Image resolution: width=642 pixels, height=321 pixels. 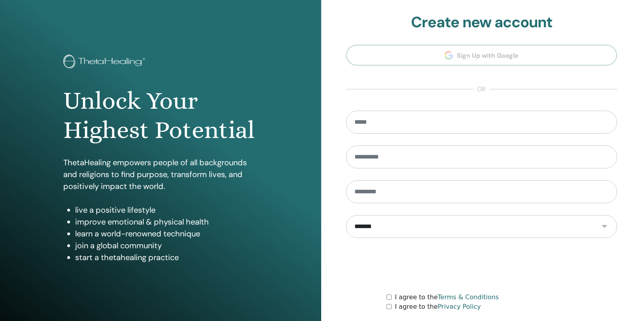 I want to click on span: or, so click(x=482, y=89).